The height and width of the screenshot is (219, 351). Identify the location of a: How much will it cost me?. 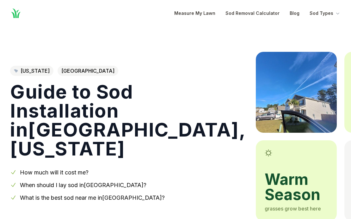
(54, 172).